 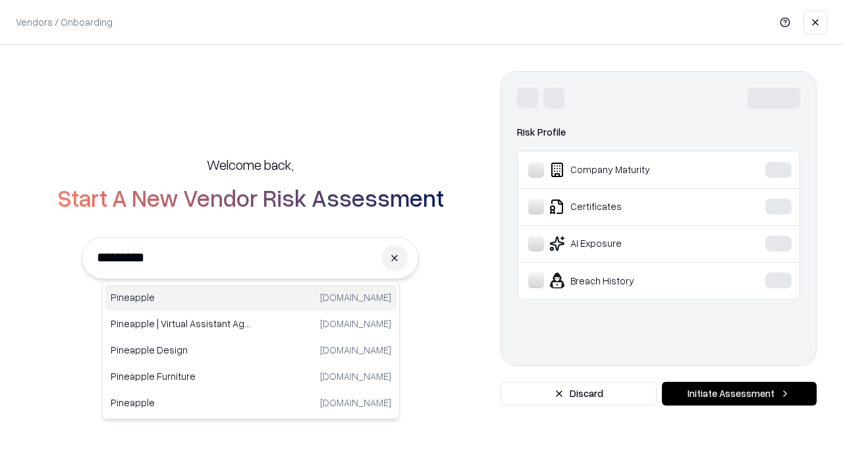 What do you see at coordinates (64, 22) in the screenshot?
I see `p: Vendors / Onboarding` at bounding box center [64, 22].